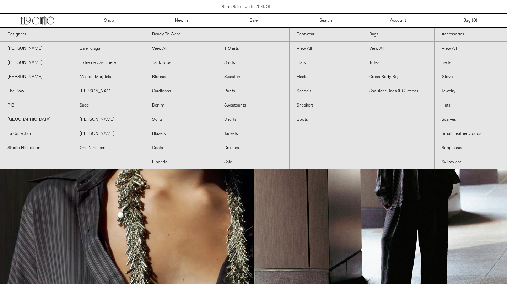 The height and width of the screenshot is (284, 507). What do you see at coordinates (181, 105) in the screenshot?
I see `a: Denim` at bounding box center [181, 105].